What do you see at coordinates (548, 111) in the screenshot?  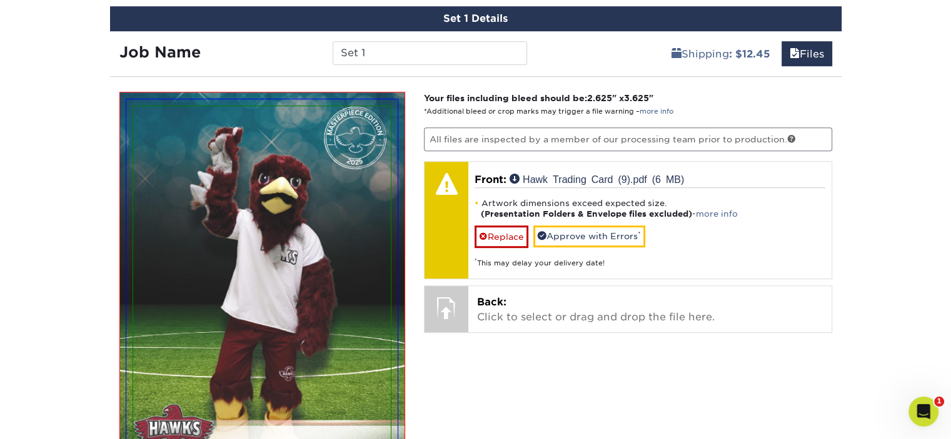 I see `small: *Additional bleed or crop marks may trigger a file warning –` at bounding box center [548, 111].